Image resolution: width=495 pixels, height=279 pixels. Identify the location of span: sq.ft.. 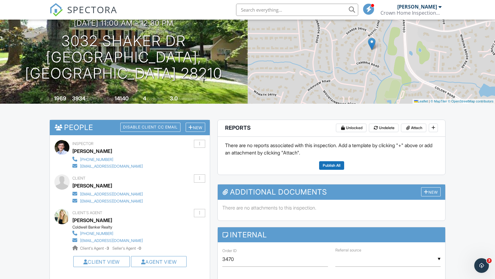
(133, 99).